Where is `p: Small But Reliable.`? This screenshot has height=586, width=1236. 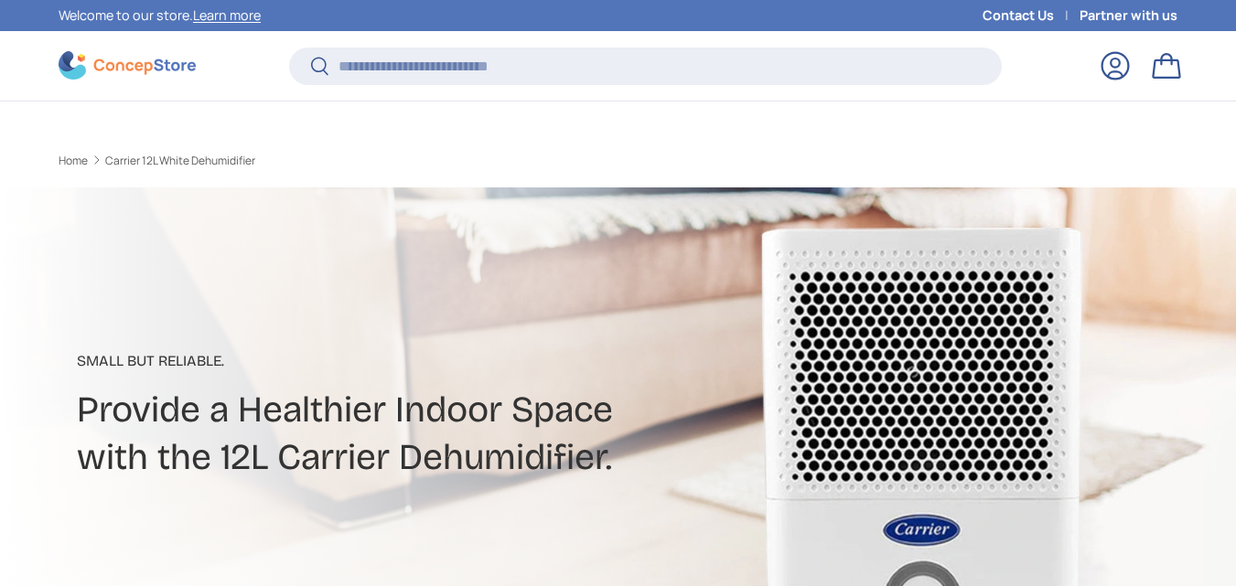
p: Small But Reliable. is located at coordinates (428, 361).